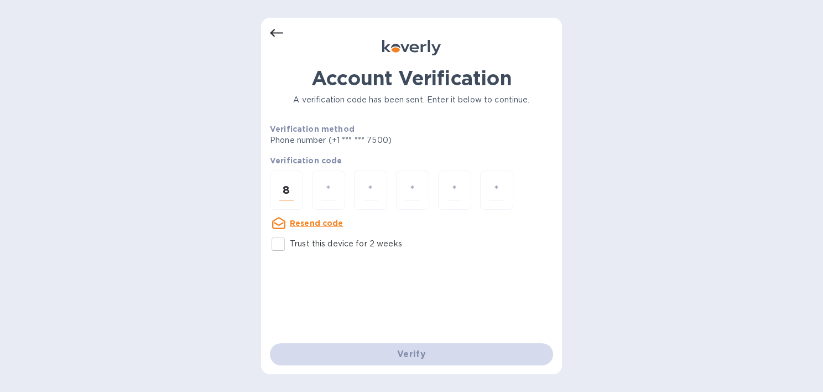  I want to click on p: A verification code has been sent. Enter it below to continue., so click(411, 100).